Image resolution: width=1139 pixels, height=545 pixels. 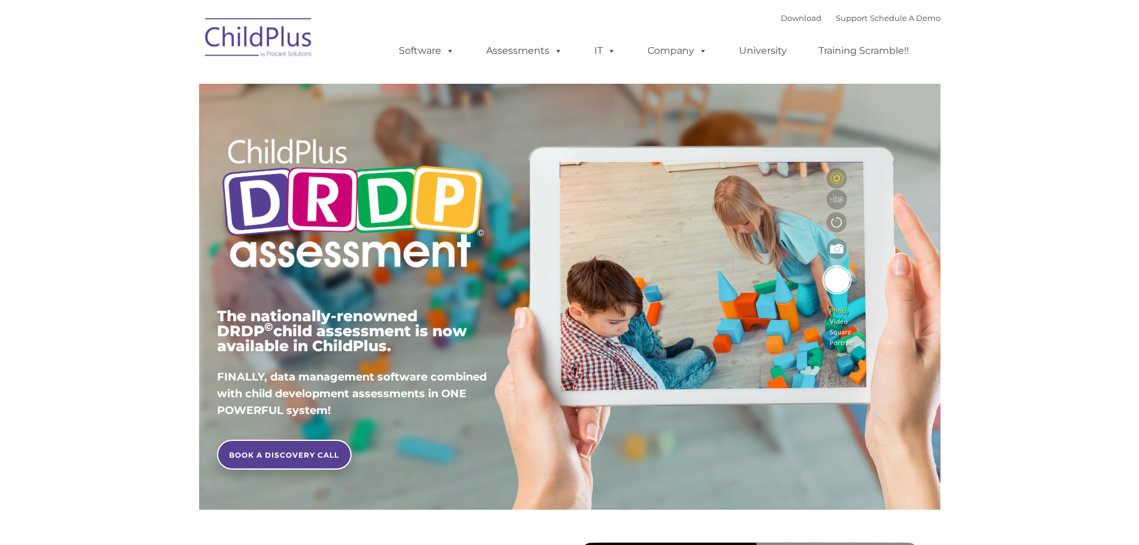 I want to click on a: Training Scramble!!, so click(x=864, y=51).